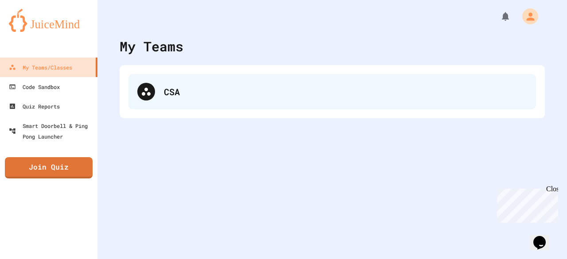  I want to click on a: Join Quiz, so click(49, 168).